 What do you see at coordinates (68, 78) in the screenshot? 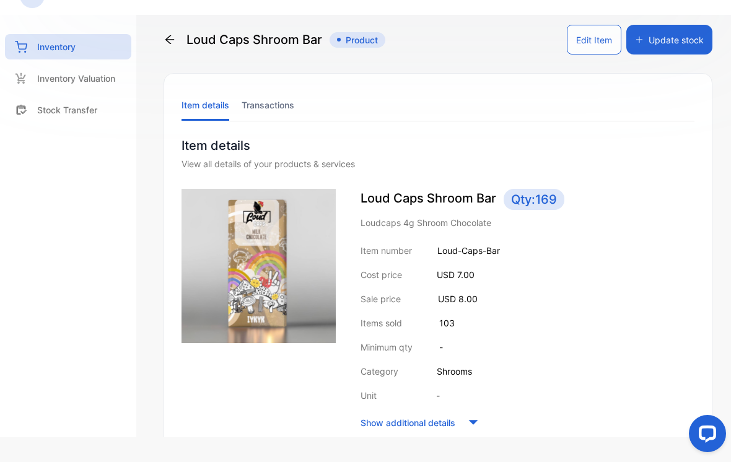
I see `a: Inventory Valuation` at bounding box center [68, 78].